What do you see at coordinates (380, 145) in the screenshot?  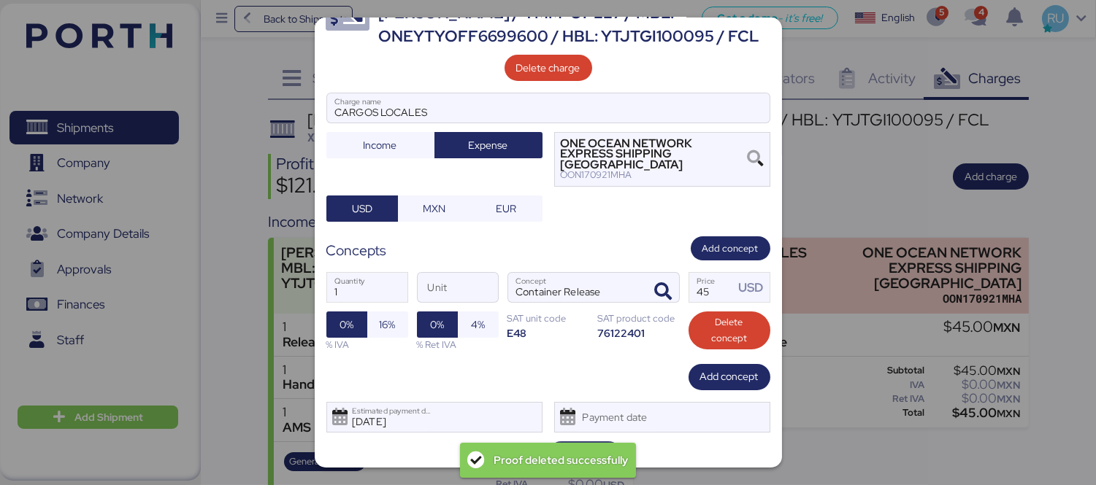 I see `span: Income` at bounding box center [380, 145].